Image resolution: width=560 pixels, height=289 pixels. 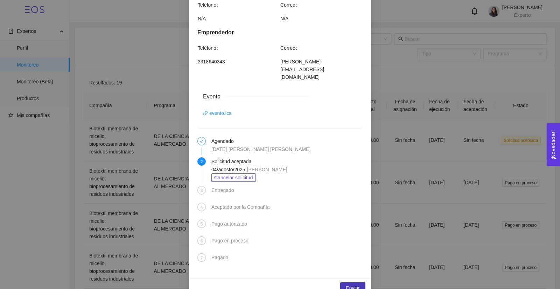 I want to click on span: Cancelar solicitud, so click(x=233, y=177).